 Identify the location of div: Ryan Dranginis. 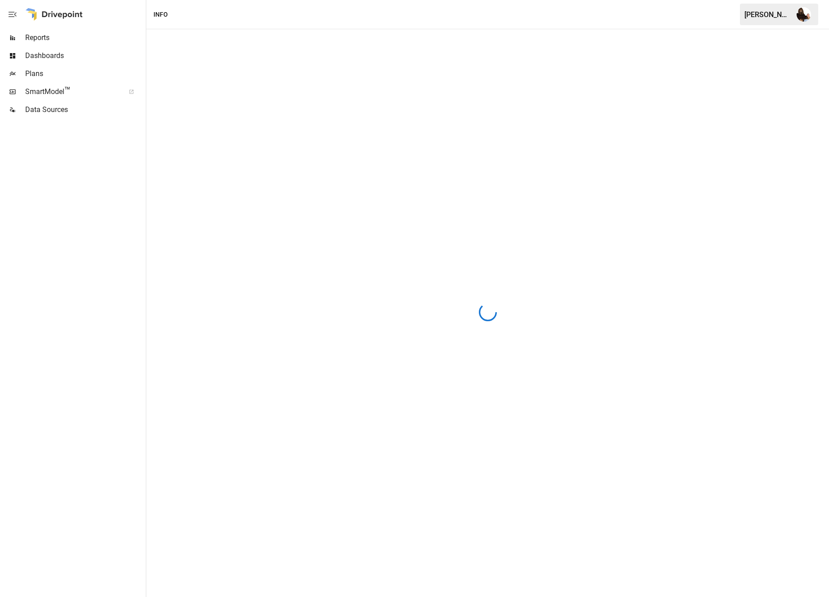
(804, 14).